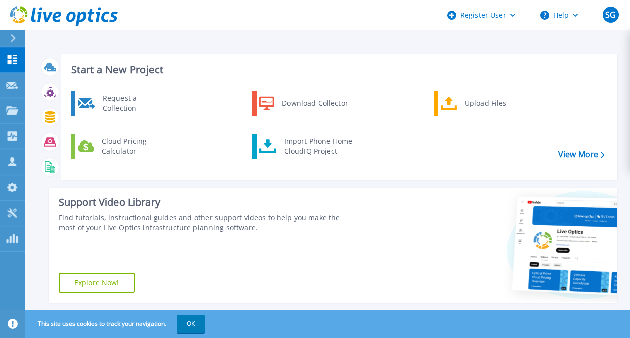 Image resolution: width=630 pixels, height=338 pixels. What do you see at coordinates (484, 103) in the screenshot?
I see `a: Upload Files` at bounding box center [484, 103].